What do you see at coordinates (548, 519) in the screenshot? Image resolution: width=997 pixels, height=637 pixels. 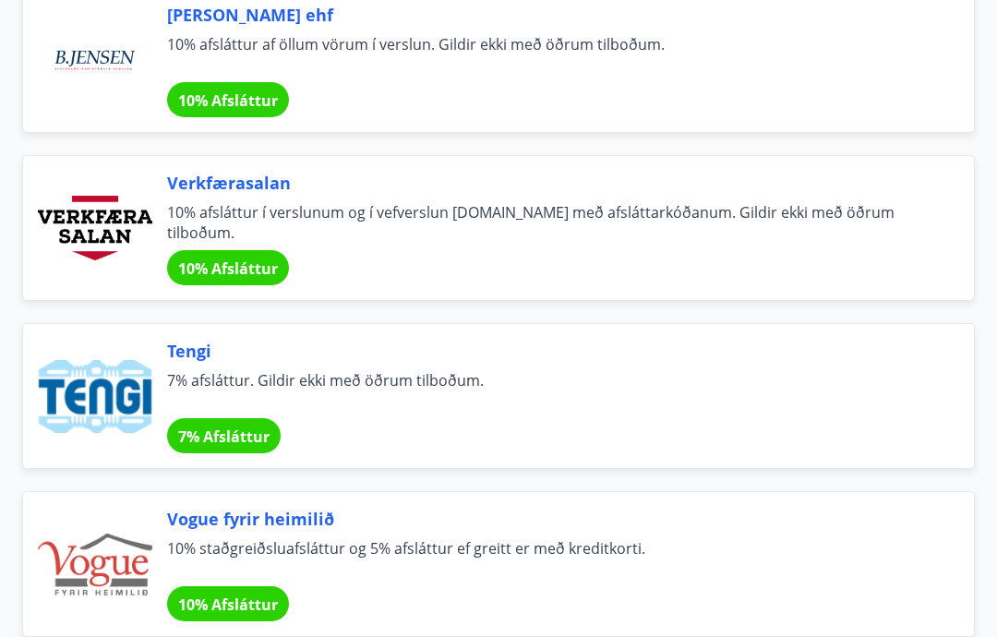 I see `span: Vogue fyrir heimilið` at bounding box center [548, 519].